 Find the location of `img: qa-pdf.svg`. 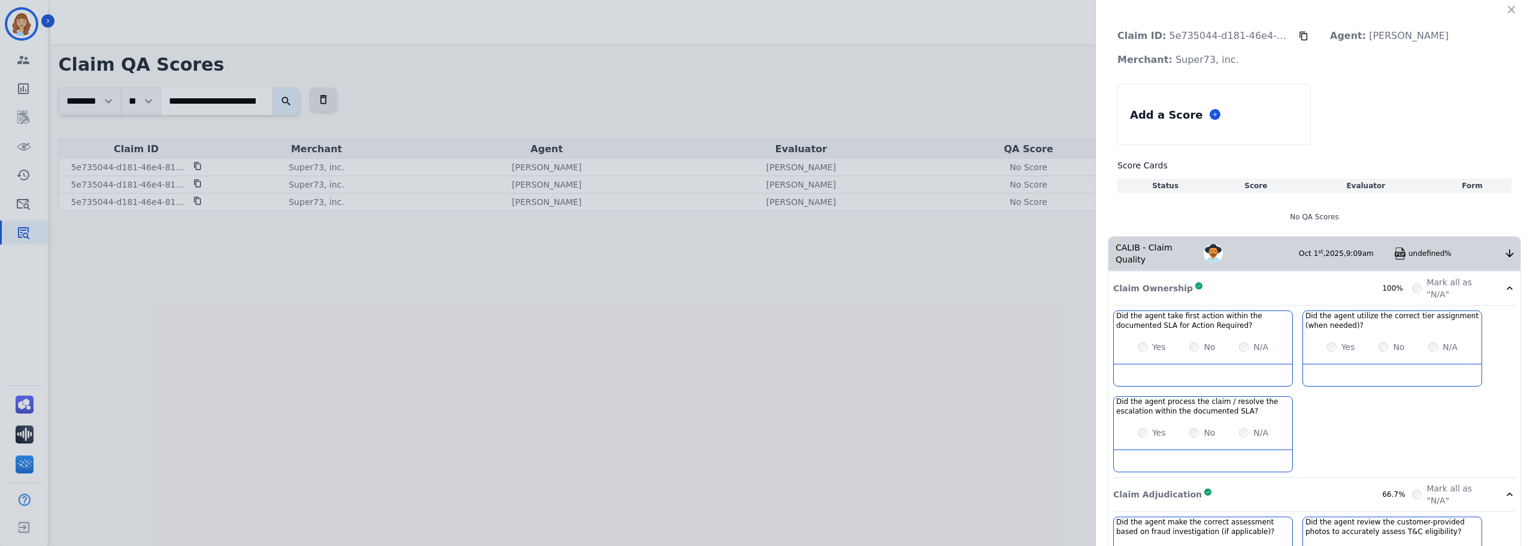

img: qa-pdf.svg is located at coordinates (1400, 253).